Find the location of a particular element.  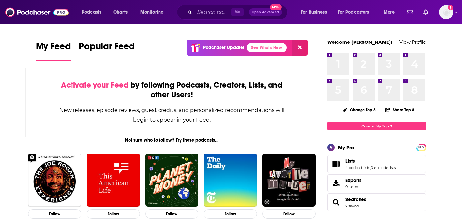

a: 7 saved is located at coordinates (352, 206).